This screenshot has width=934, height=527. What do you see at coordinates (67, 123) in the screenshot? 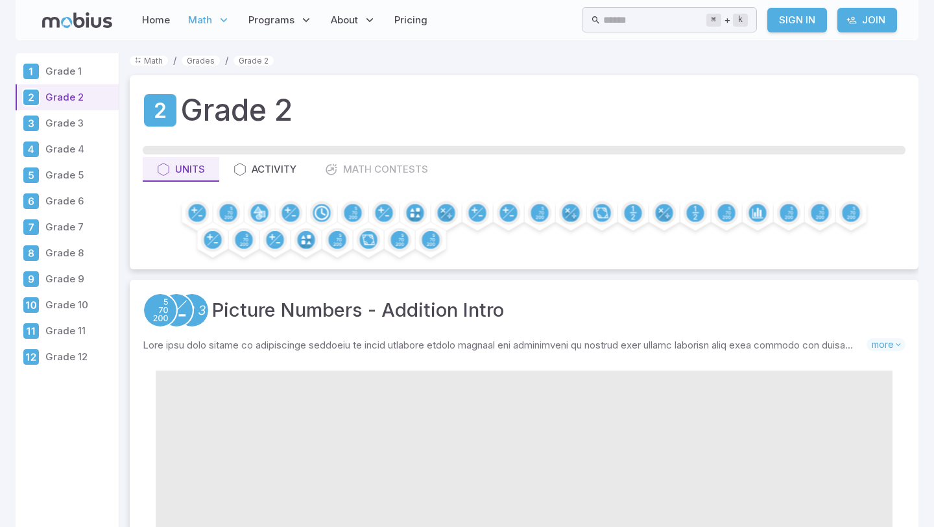
I see `a: Grade 3` at bounding box center [67, 123].